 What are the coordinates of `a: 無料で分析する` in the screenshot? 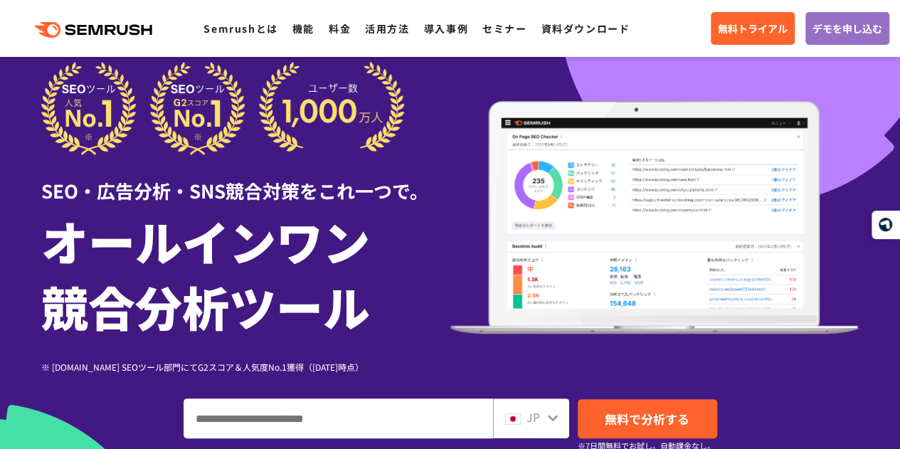 It's located at (648, 418).